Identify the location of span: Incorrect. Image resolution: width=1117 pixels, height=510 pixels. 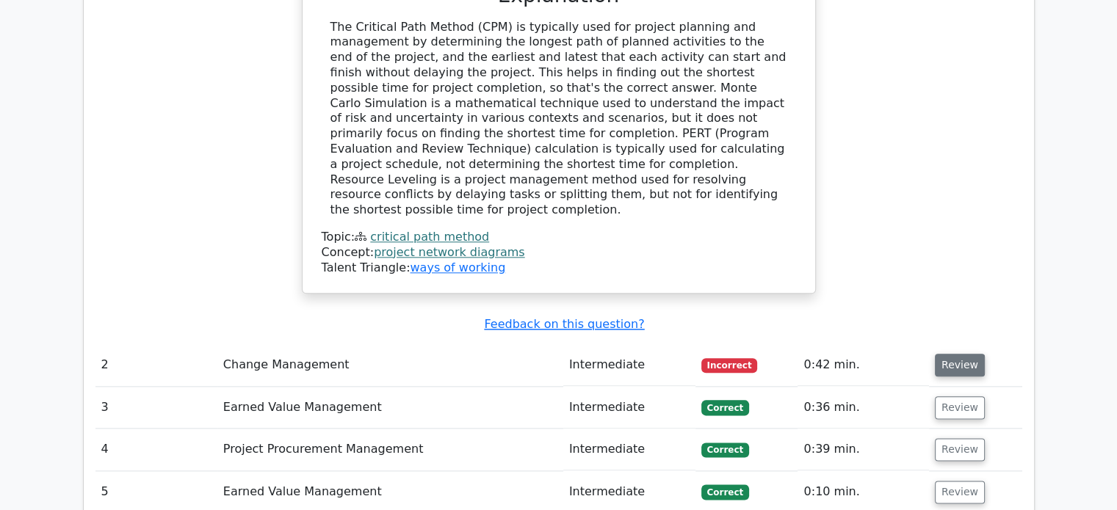
(729, 366).